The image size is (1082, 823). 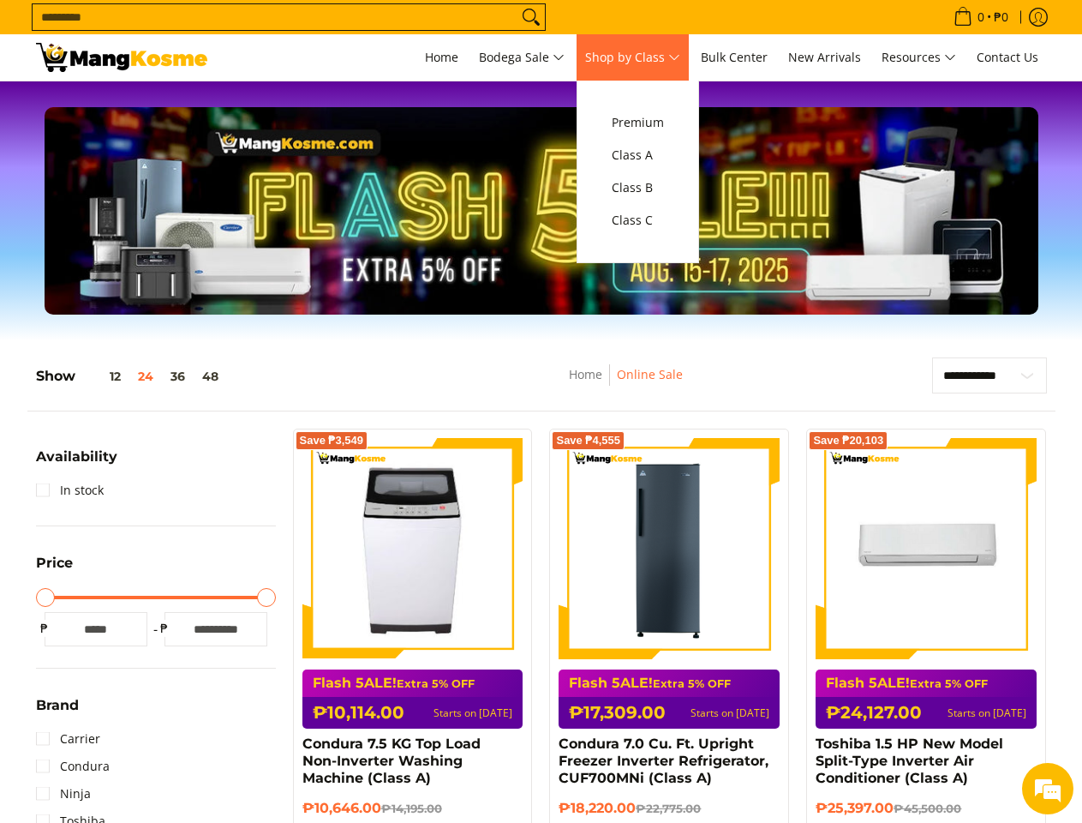 I want to click on span: Bulk Center, so click(x=734, y=57).